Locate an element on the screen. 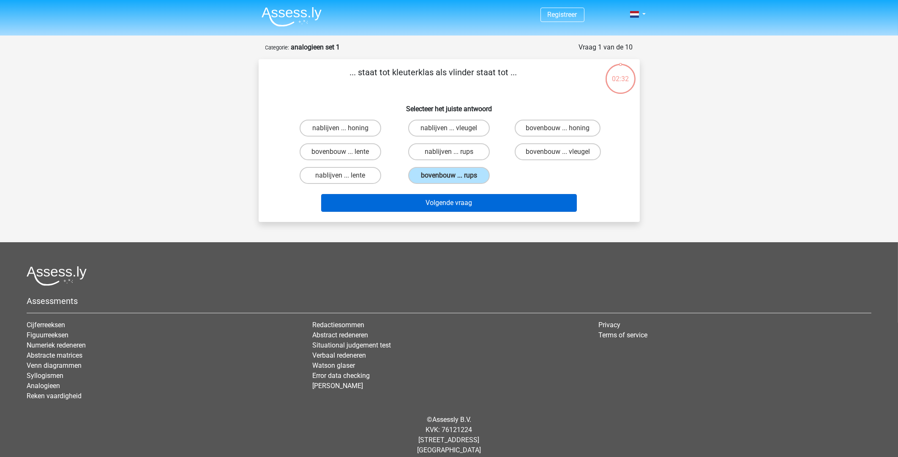 This screenshot has width=898, height=457. h5: Assessments is located at coordinates (449, 301).